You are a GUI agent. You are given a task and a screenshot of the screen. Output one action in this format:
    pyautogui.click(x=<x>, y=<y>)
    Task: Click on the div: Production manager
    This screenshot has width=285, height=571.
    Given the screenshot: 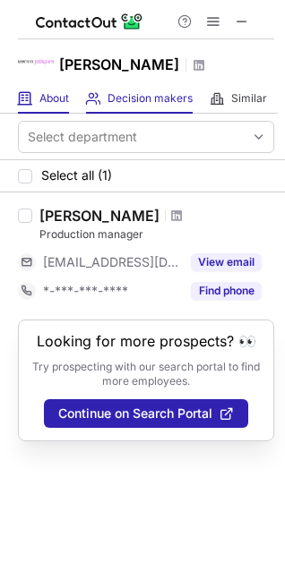 What is the action you would take?
    pyautogui.click(x=157, y=234)
    